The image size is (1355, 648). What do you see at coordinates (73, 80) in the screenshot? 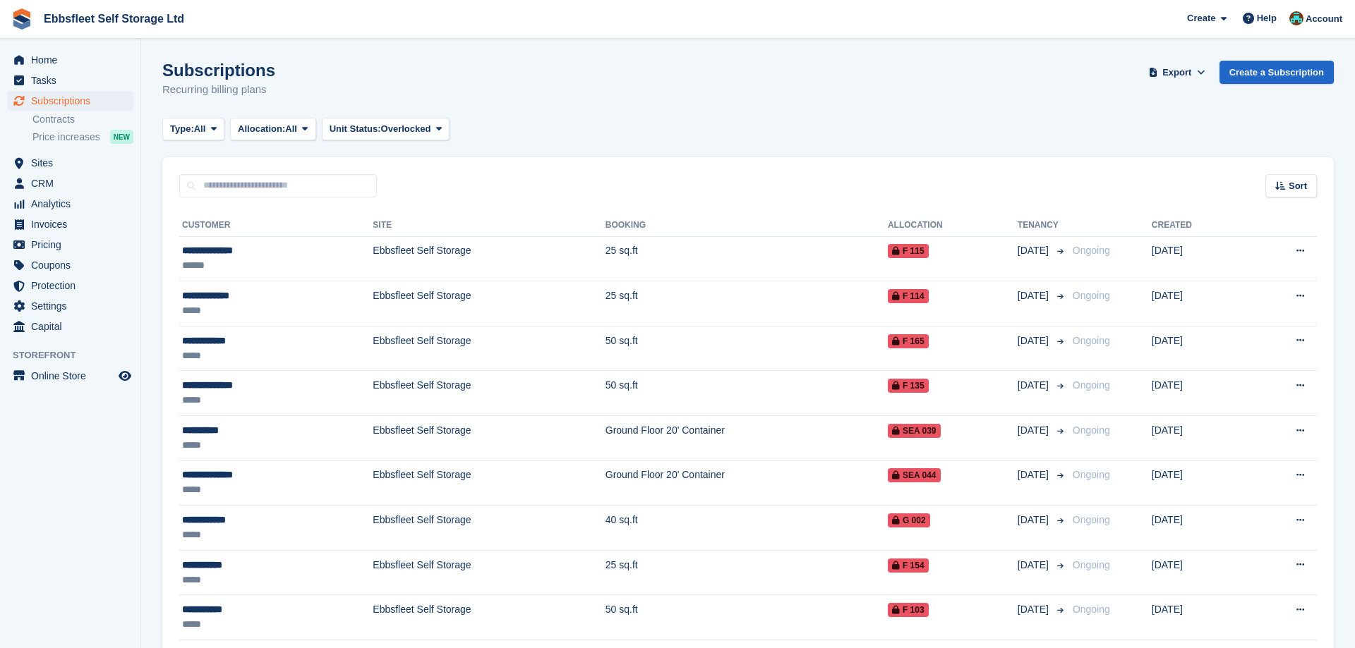
I see `span: Tasks` at bounding box center [73, 80].